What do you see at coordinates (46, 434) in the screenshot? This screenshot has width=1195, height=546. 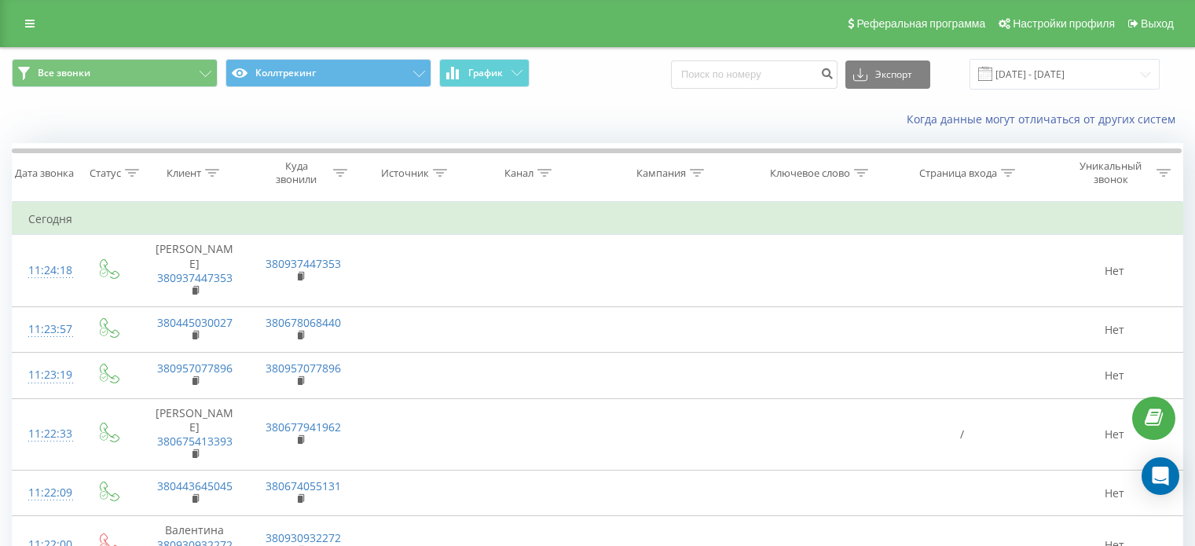 I see `div: 11:22:33` at bounding box center [46, 434].